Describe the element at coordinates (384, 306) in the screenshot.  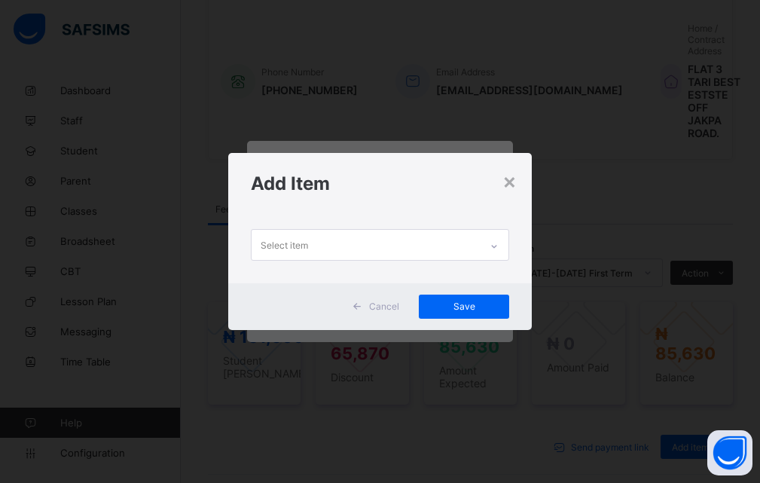
I see `span: Cancel` at that location.